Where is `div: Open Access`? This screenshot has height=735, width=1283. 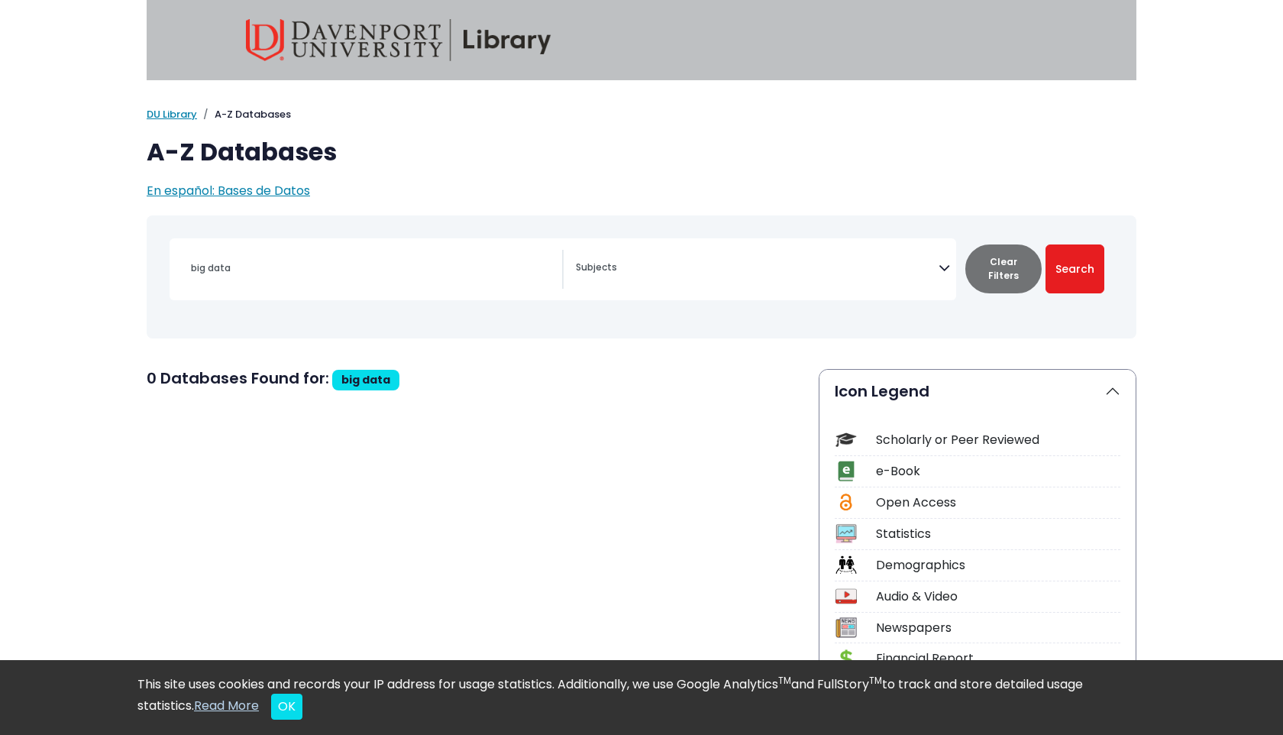
div: Open Access is located at coordinates (998, 502).